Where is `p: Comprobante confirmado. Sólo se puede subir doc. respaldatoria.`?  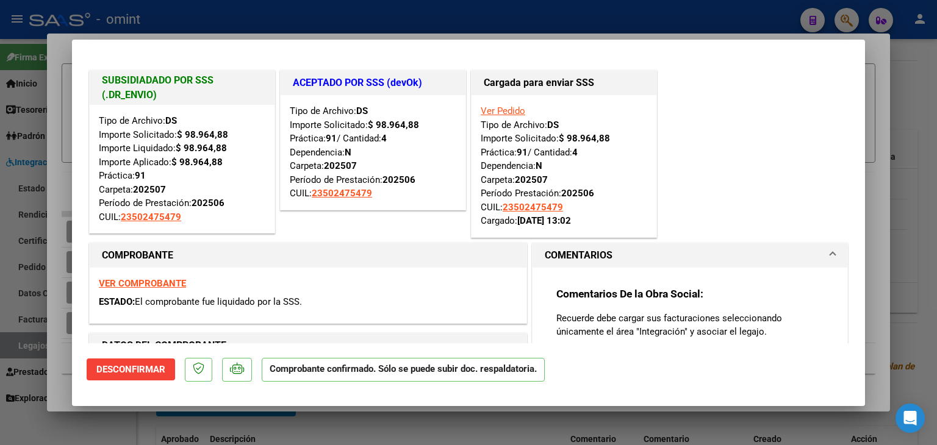 p: Comprobante confirmado. Sólo se puede subir doc. respaldatoria. is located at coordinates (403, 370).